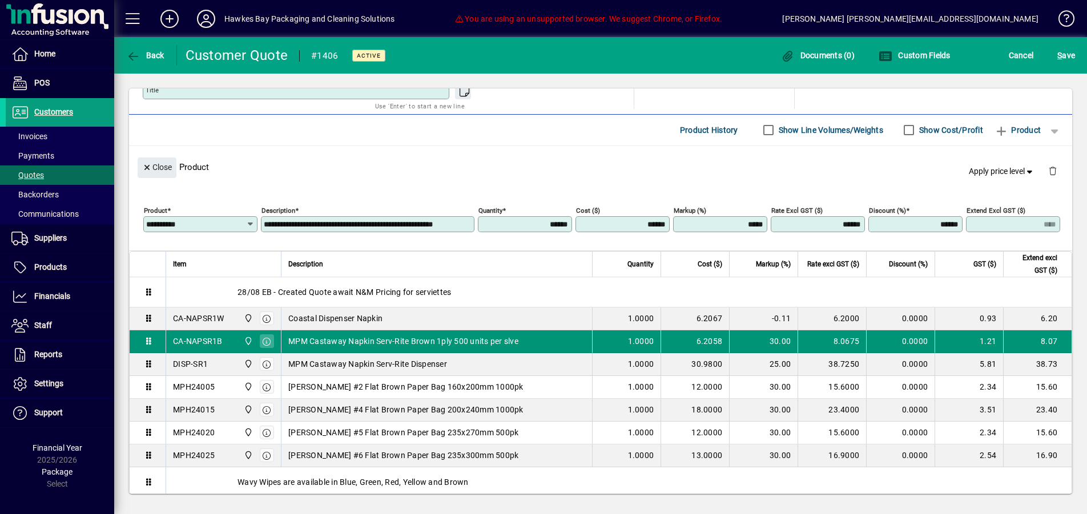 This screenshot has height=514, width=1087. Describe the element at coordinates (832, 319) in the screenshot. I see `div: 6.2000` at that location.